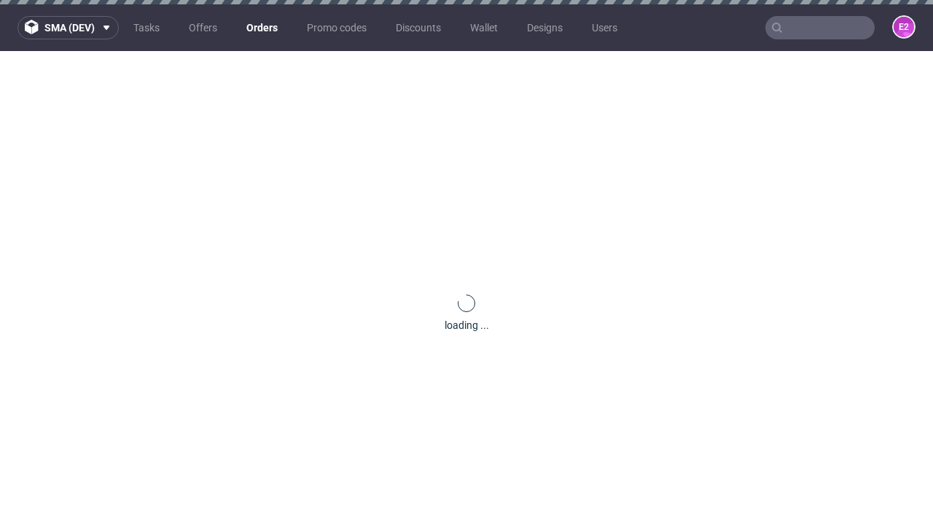 This screenshot has width=933, height=525. Describe the element at coordinates (604, 28) in the screenshot. I see `a: Users` at that location.